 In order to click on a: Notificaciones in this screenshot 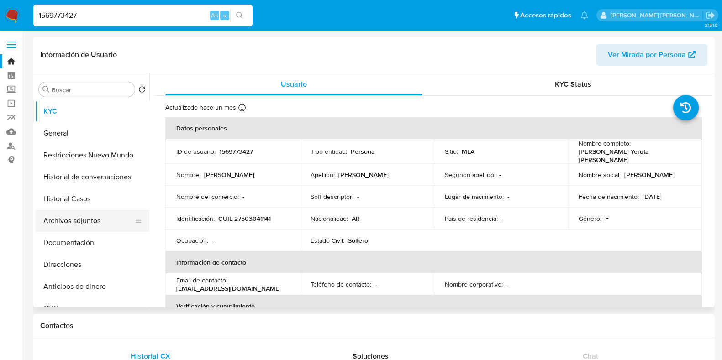, I will do `click(584, 15)`.